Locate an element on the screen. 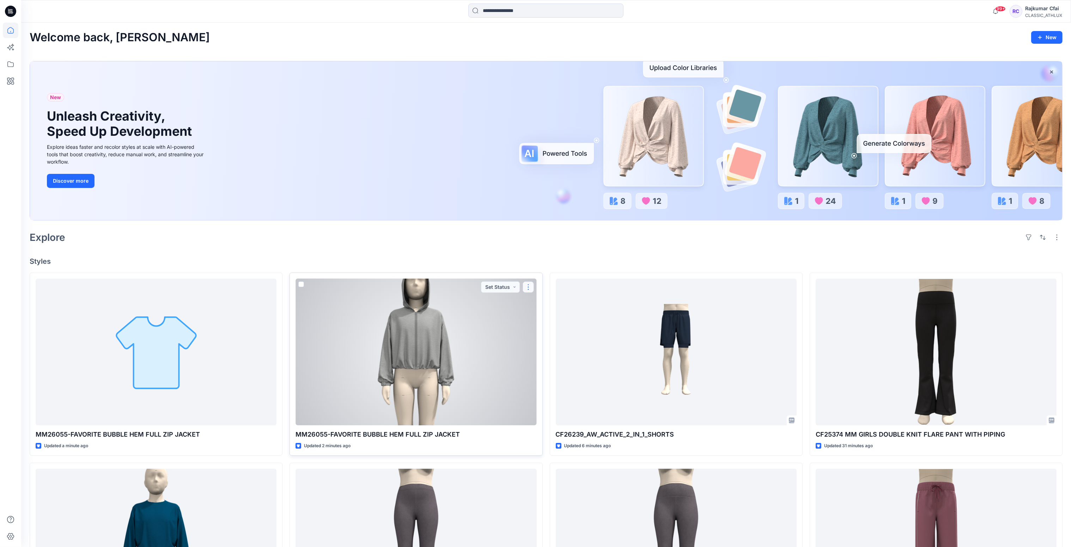 This screenshot has height=547, width=1071. a: CF25374 MM GIRLS DOUBLE KNIT FLARE PANT WITH PIPING is located at coordinates (936, 352).